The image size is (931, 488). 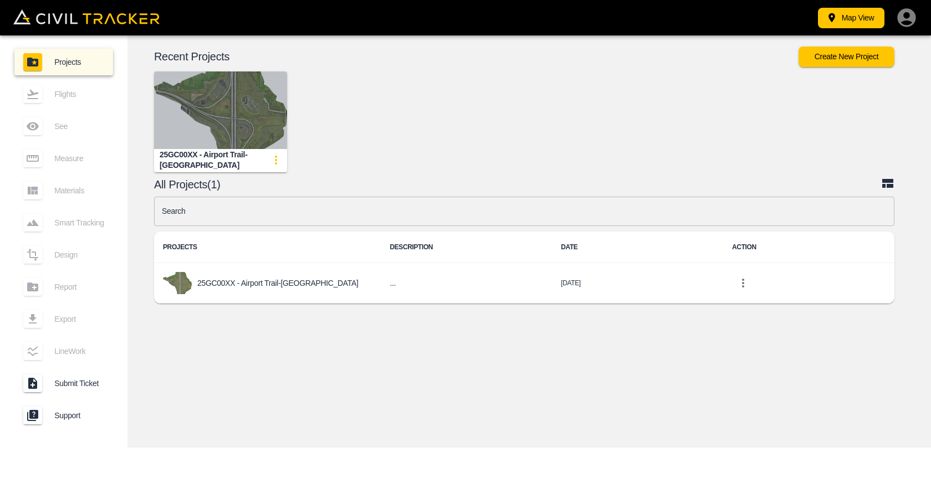 I want to click on th: DATE, so click(x=637, y=247).